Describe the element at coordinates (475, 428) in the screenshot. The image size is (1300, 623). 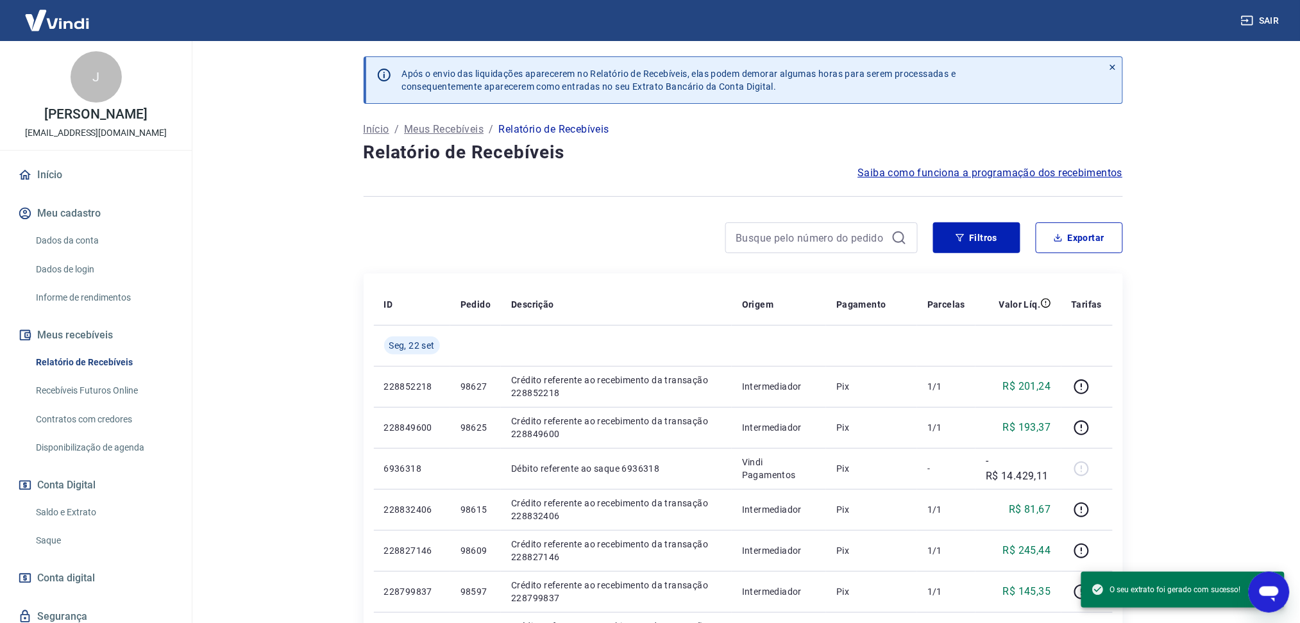
I see `p: 98625` at that location.